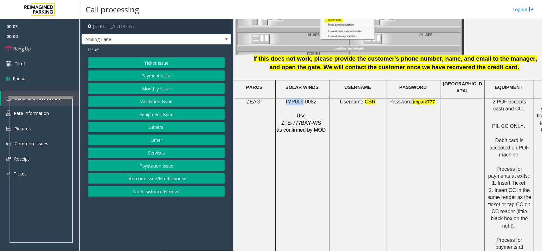  Describe the element at coordinates (509, 172) in the screenshot. I see `span: Process for payments at exits:` at that location.